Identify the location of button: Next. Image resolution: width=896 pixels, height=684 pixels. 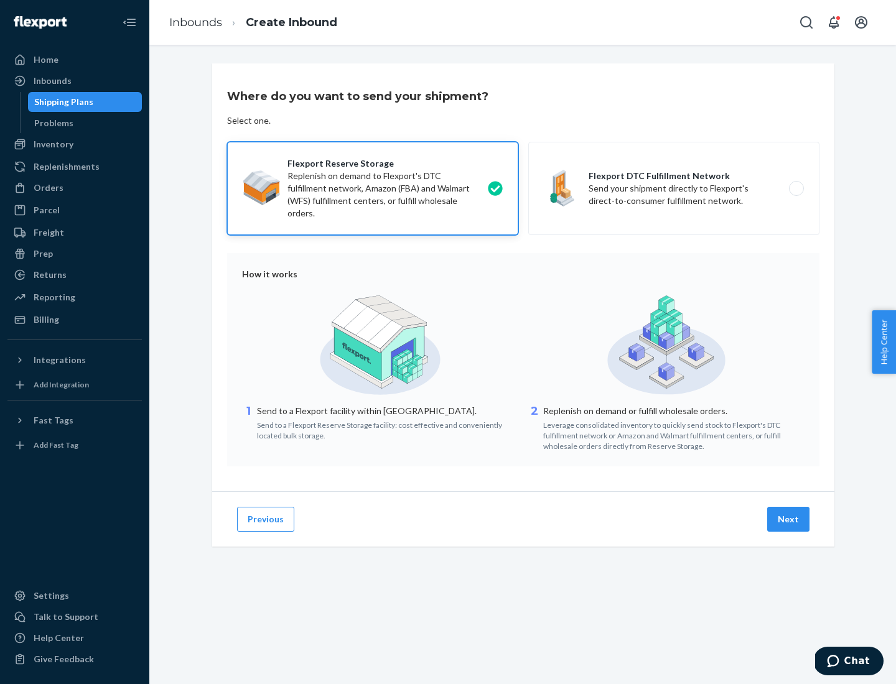
(788, 519).